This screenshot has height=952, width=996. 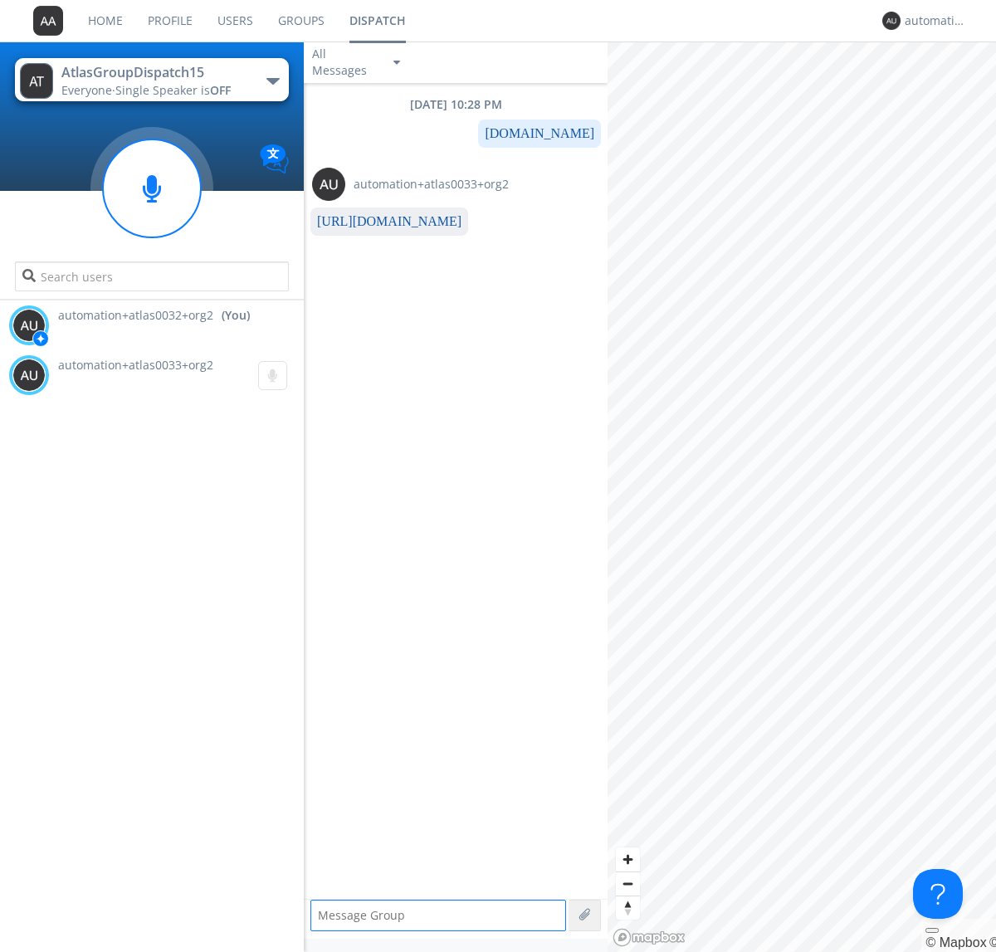 I want to click on div: All Messages, so click(x=345, y=62).